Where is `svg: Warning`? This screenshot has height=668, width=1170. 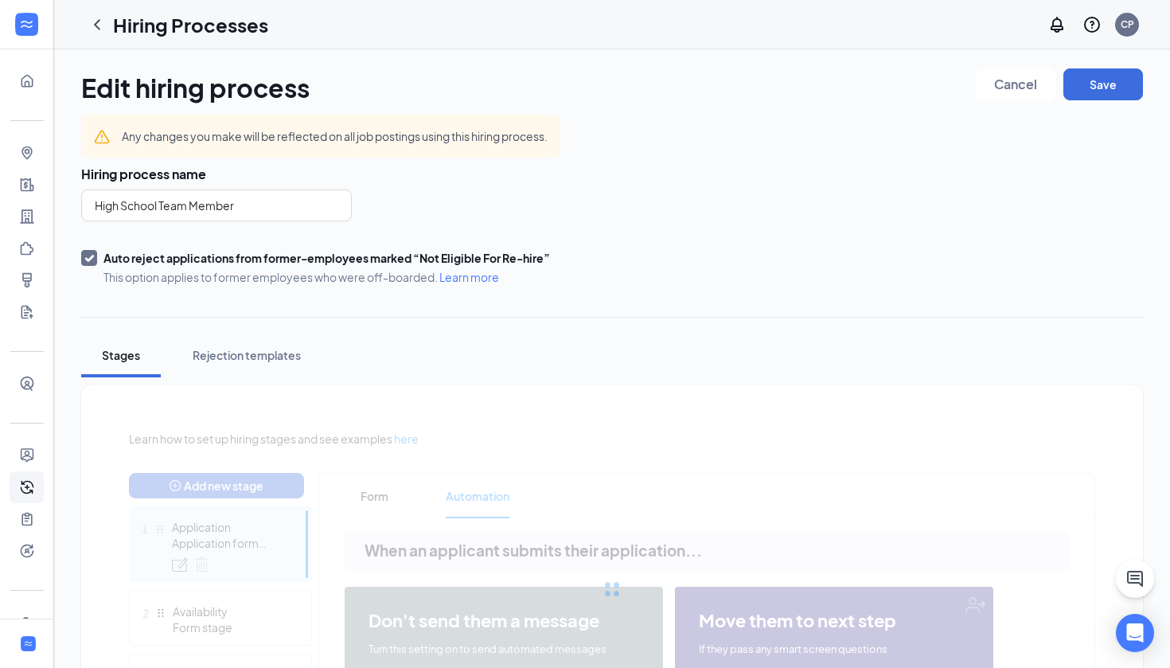 svg: Warning is located at coordinates (102, 137).